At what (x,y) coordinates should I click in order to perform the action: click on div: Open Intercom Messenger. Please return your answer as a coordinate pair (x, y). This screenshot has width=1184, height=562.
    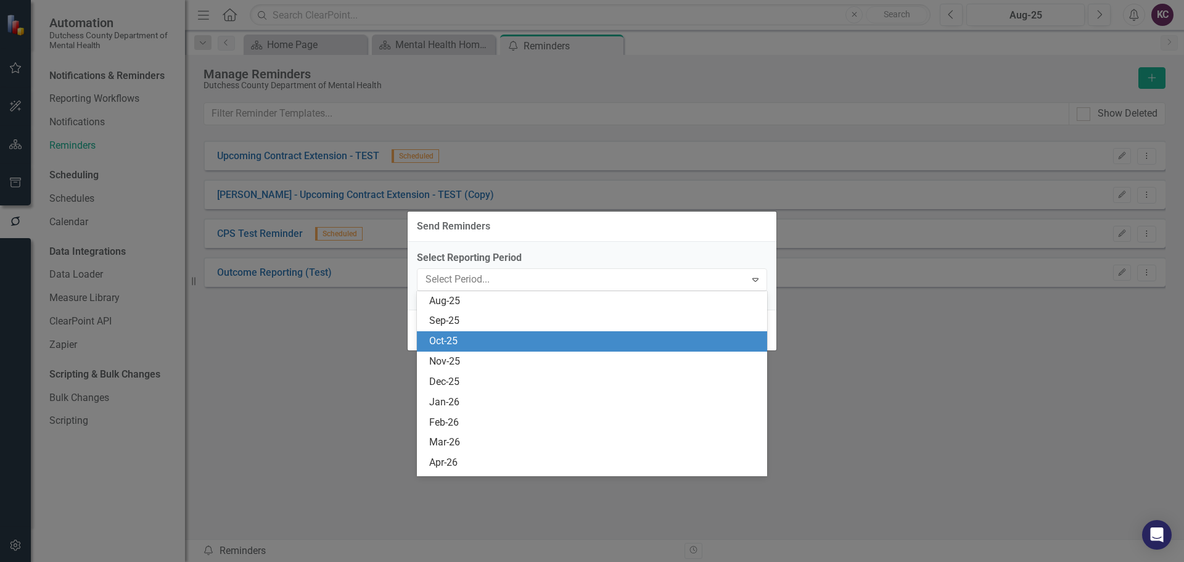
    Looking at the image, I should click on (1156, 534).